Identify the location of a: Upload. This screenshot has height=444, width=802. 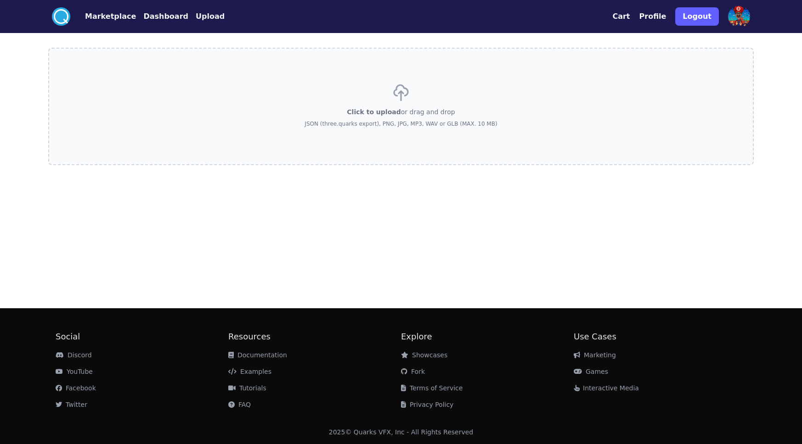
(206, 17).